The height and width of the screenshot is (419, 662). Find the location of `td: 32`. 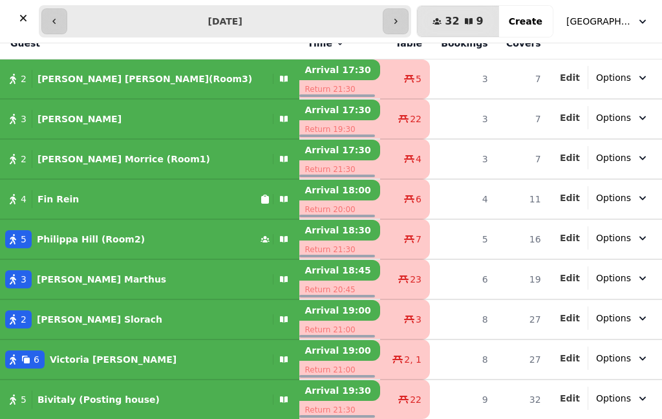

td: 32 is located at coordinates (522, 399).